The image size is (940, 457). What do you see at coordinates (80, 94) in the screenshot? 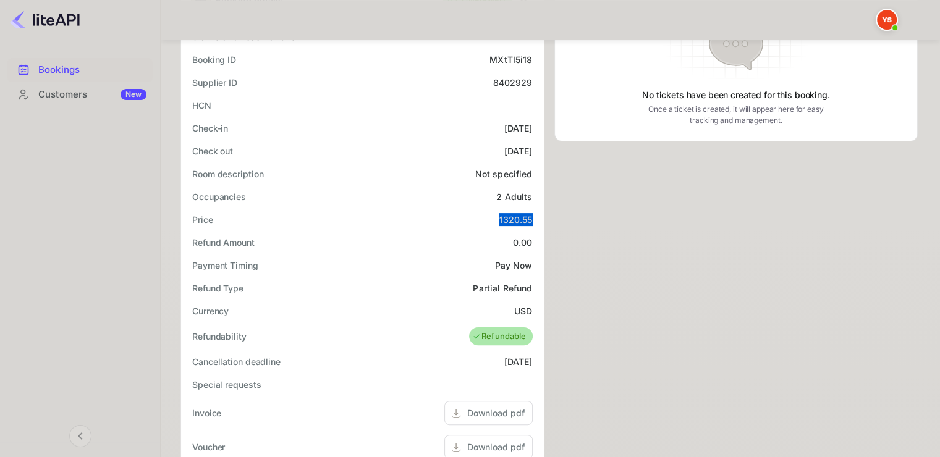
I see `a: CustomersNew` at bounding box center [80, 94].